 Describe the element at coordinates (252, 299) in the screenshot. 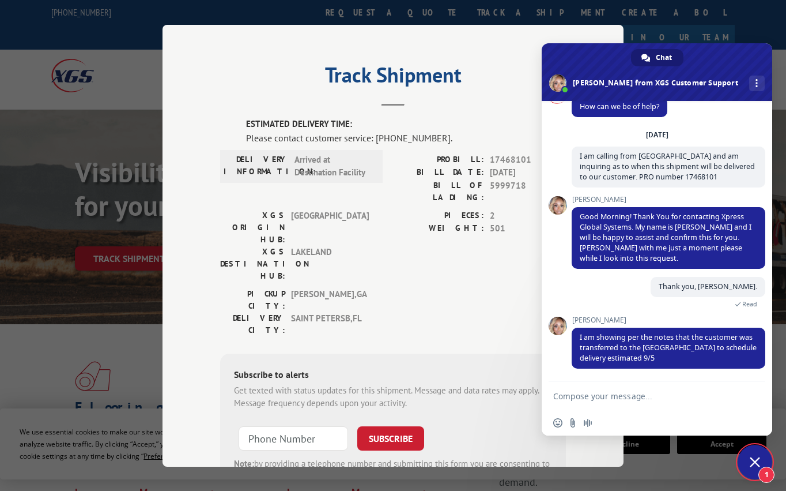

I see `label: PICKUP CITY:` at that location.